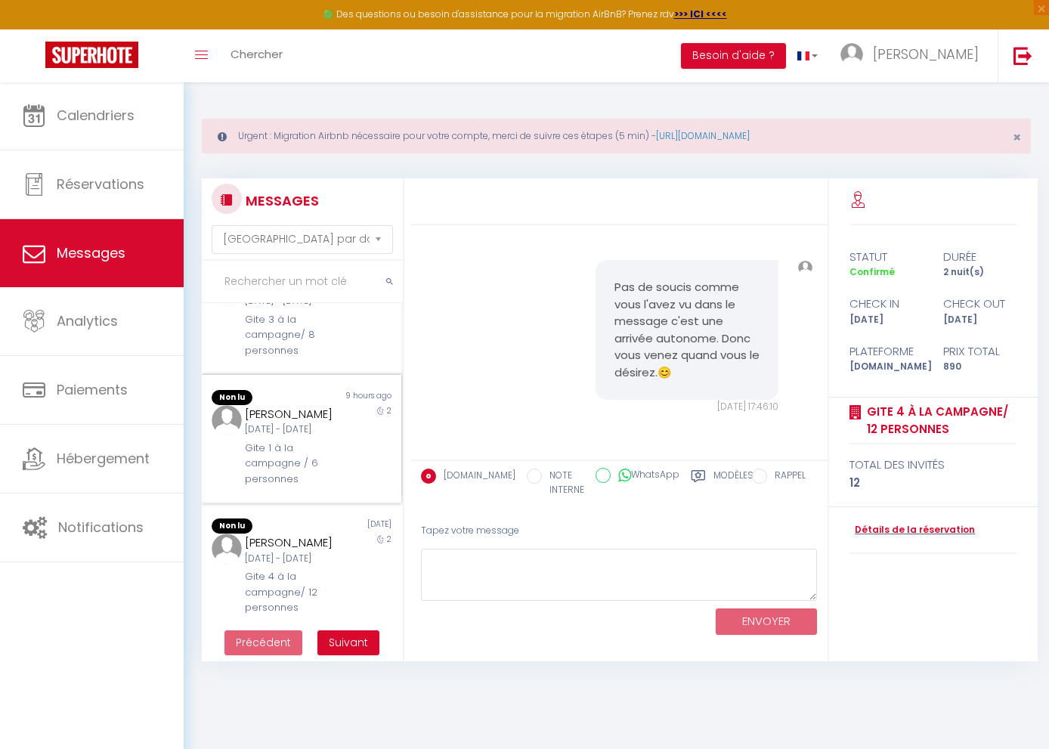 The width and height of the screenshot is (1049, 749). Describe the element at coordinates (700, 14) in the screenshot. I see `strong: >>> ICI <<<<` at that location.